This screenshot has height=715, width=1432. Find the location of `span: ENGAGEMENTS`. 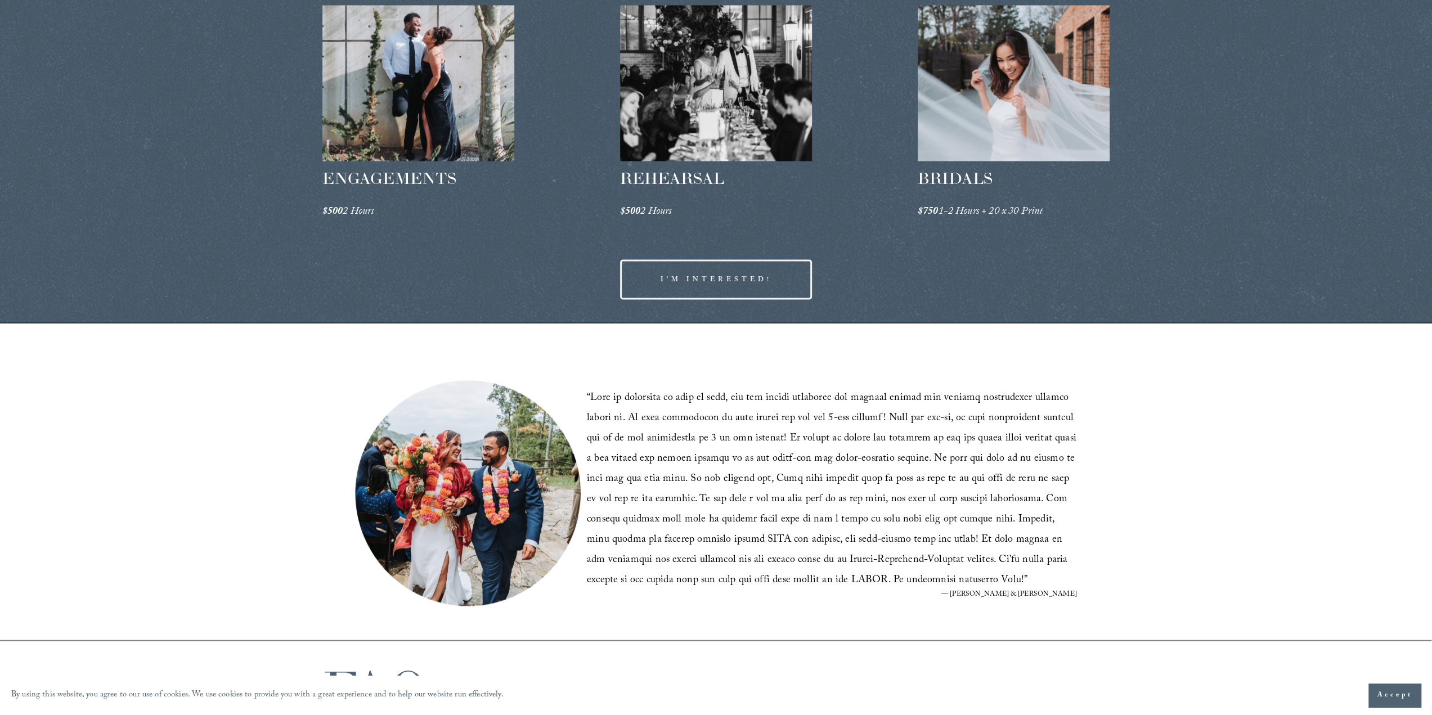

span: ENGAGEMENTS is located at coordinates (389, 178).